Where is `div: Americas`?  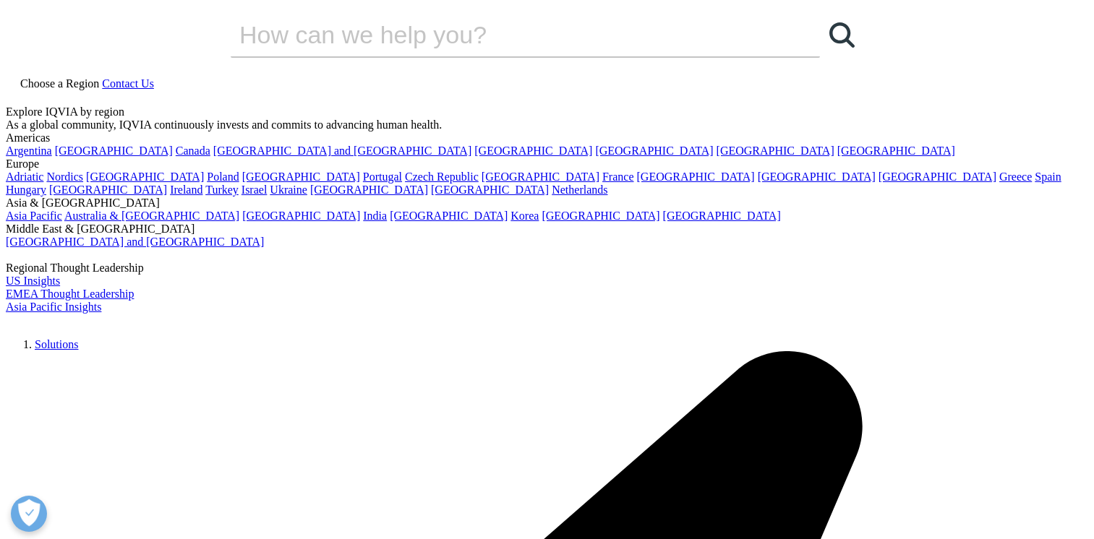 div: Americas is located at coordinates (547, 138).